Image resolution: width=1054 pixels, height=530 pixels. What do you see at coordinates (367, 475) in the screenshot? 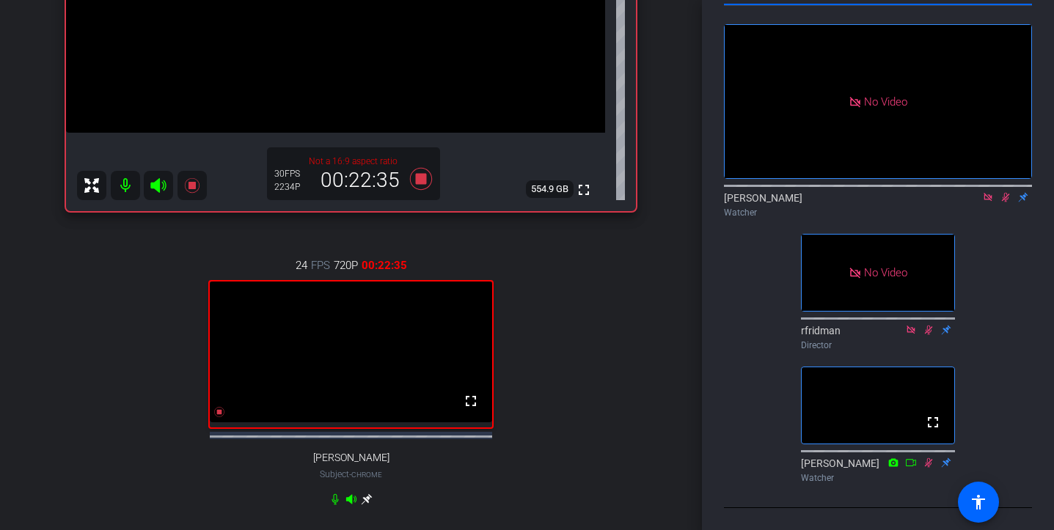
I see `span: Chrome` at bounding box center [367, 475].